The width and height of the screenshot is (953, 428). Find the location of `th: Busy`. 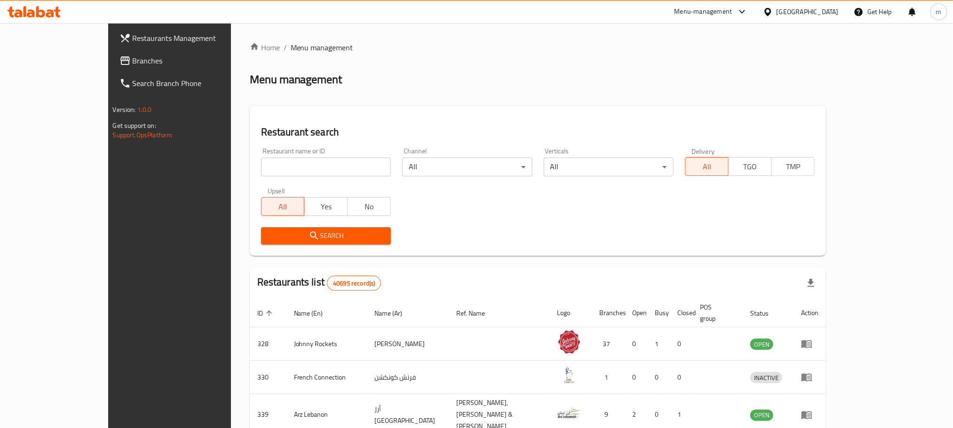

th: Busy is located at coordinates (659, 313).